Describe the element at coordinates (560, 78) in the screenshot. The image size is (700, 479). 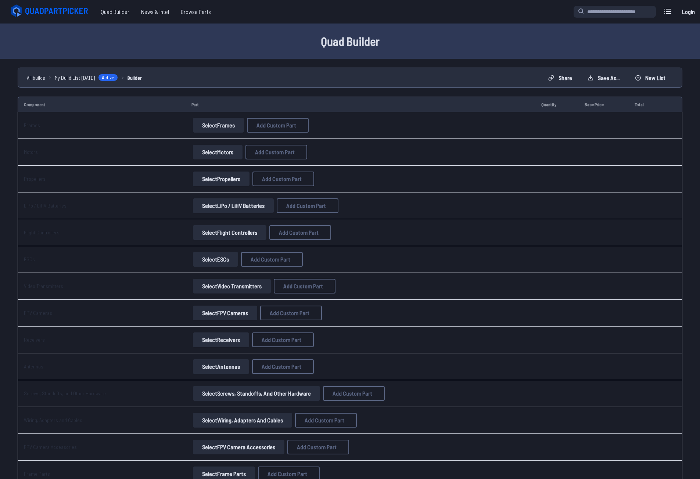
I see `button: Share` at that location.